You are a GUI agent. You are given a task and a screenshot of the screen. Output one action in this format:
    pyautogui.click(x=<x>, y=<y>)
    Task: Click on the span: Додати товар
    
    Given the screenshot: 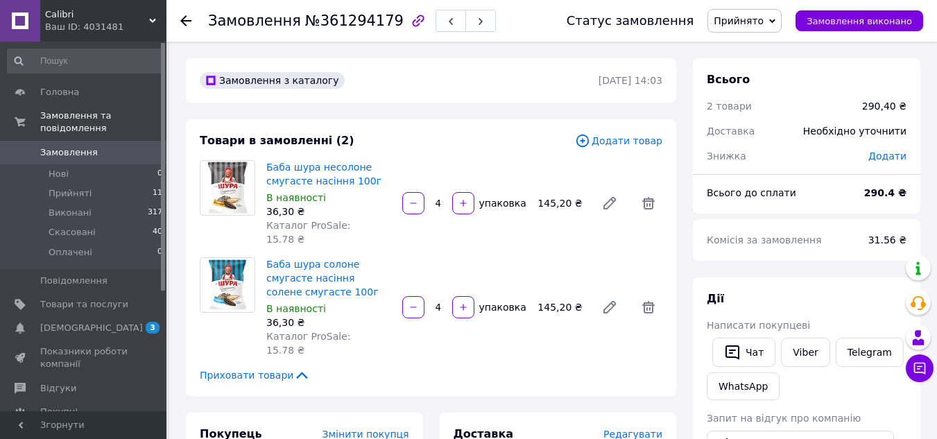 What is the action you would take?
    pyautogui.click(x=619, y=141)
    